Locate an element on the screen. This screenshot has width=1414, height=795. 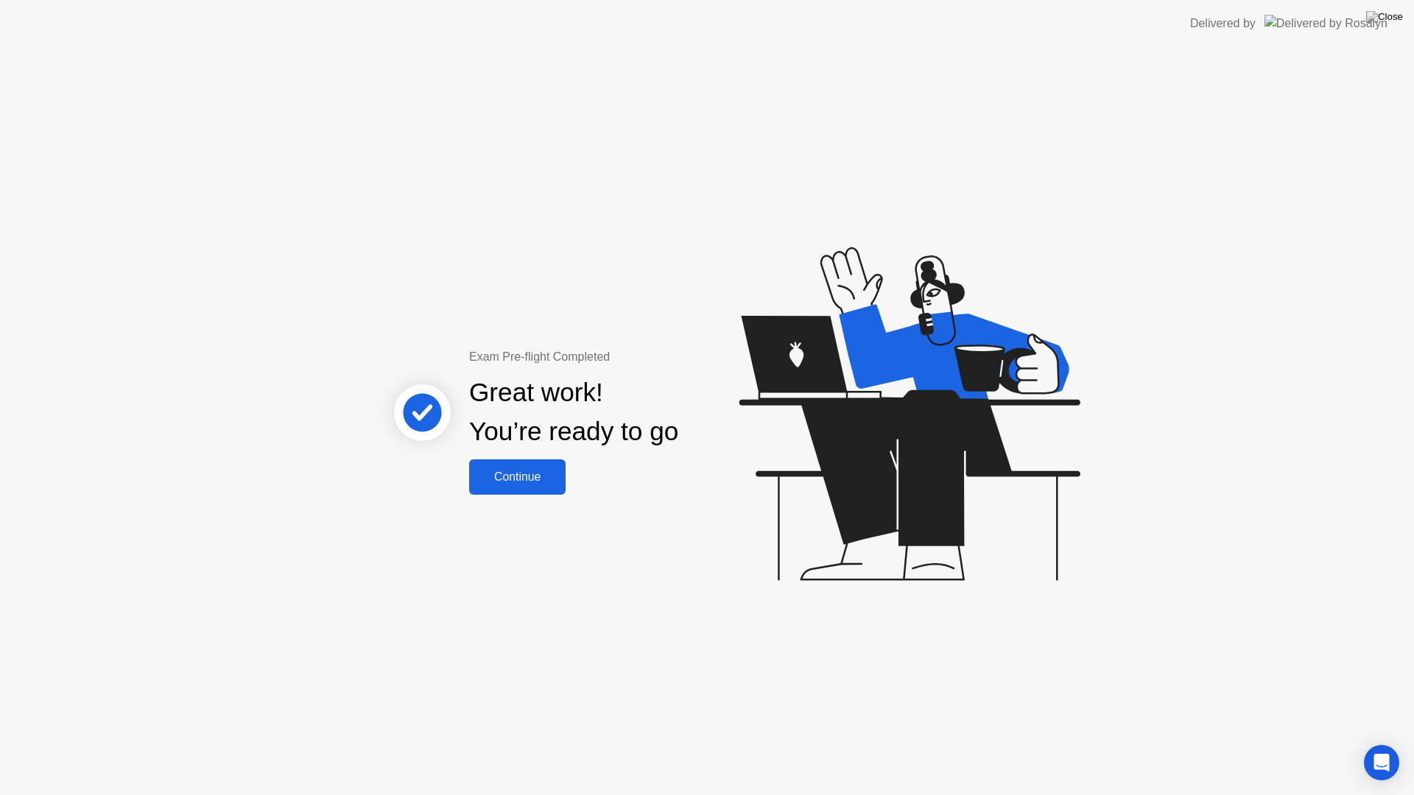
div: Great work! You’re ready to go is located at coordinates (574, 412).